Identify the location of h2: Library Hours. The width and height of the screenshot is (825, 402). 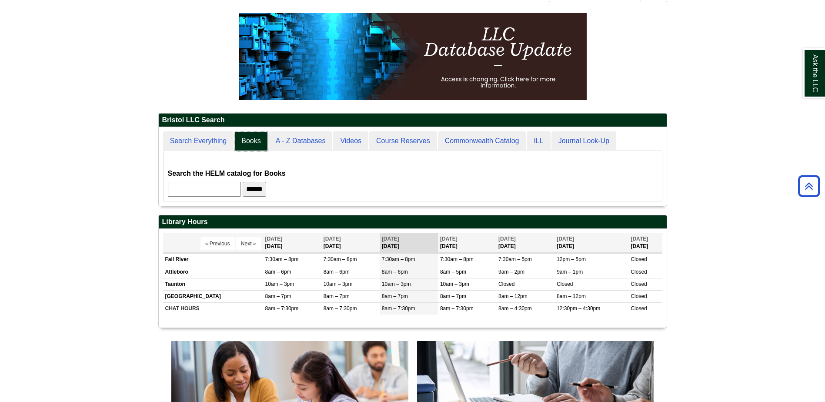
(412, 222).